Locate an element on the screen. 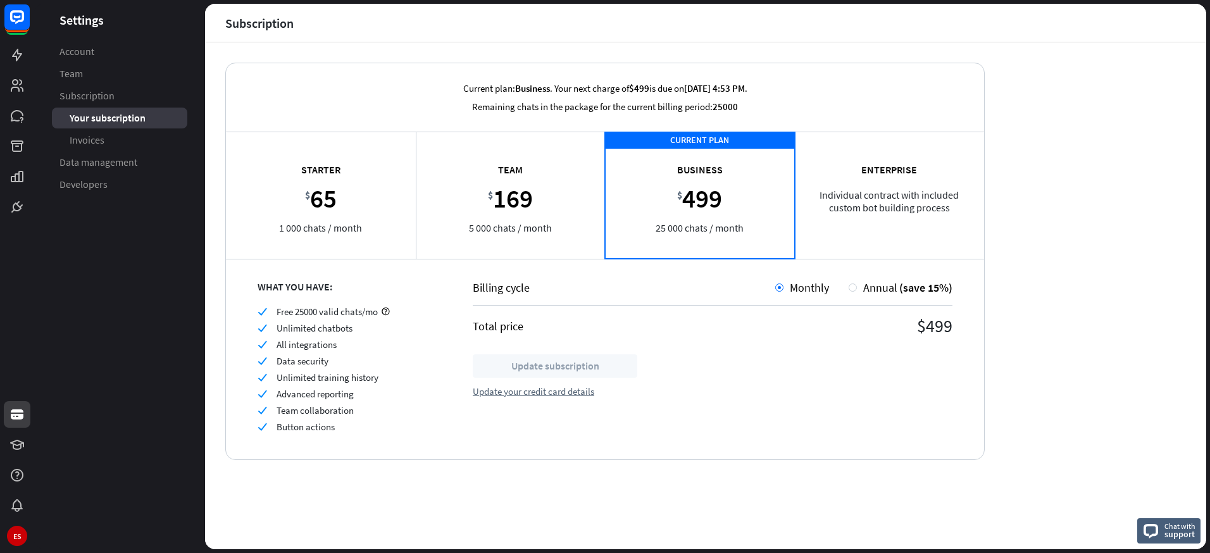 The width and height of the screenshot is (1210, 553). div: Billing cycle is located at coordinates (624, 287).